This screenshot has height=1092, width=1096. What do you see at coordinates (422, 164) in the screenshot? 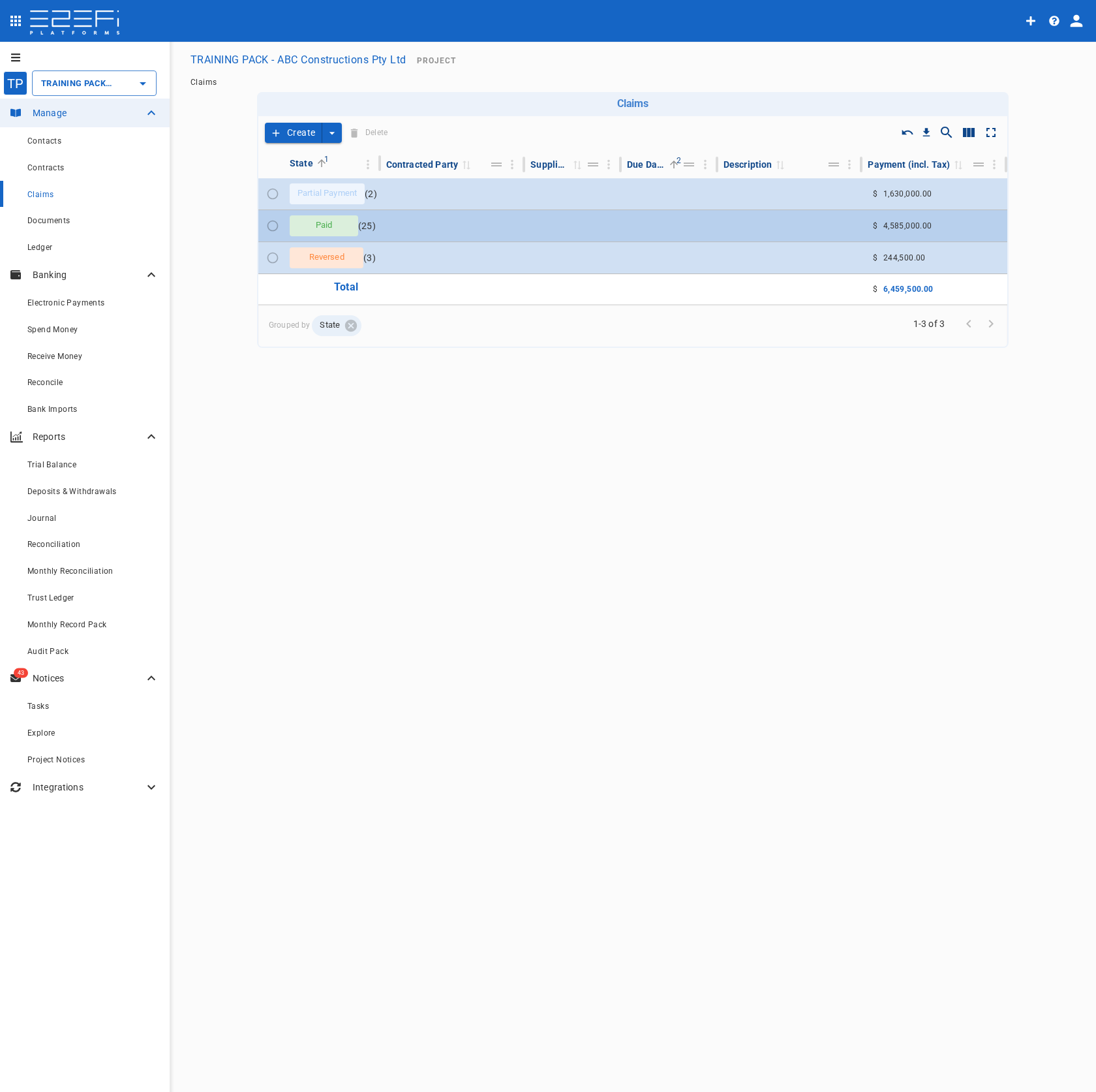
I see `div: Contracted Party` at bounding box center [422, 164].